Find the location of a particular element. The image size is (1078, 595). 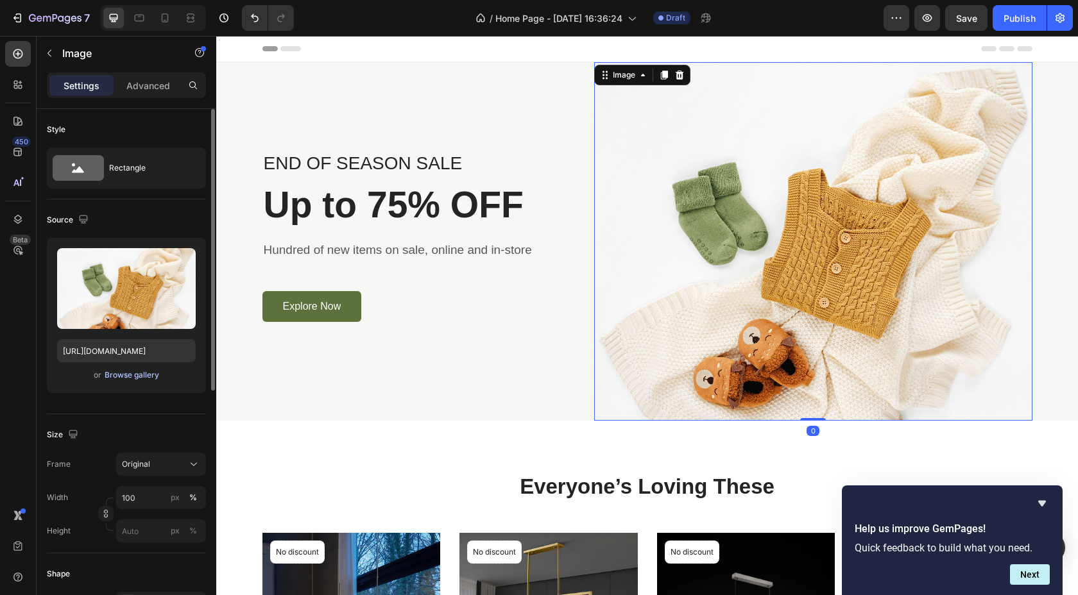

p: Up to 75% OFF is located at coordinates (203, 169).